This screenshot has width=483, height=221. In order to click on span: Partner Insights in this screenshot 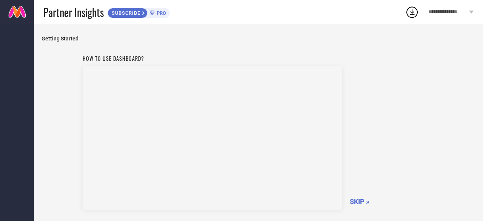, I will do `click(74, 12)`.